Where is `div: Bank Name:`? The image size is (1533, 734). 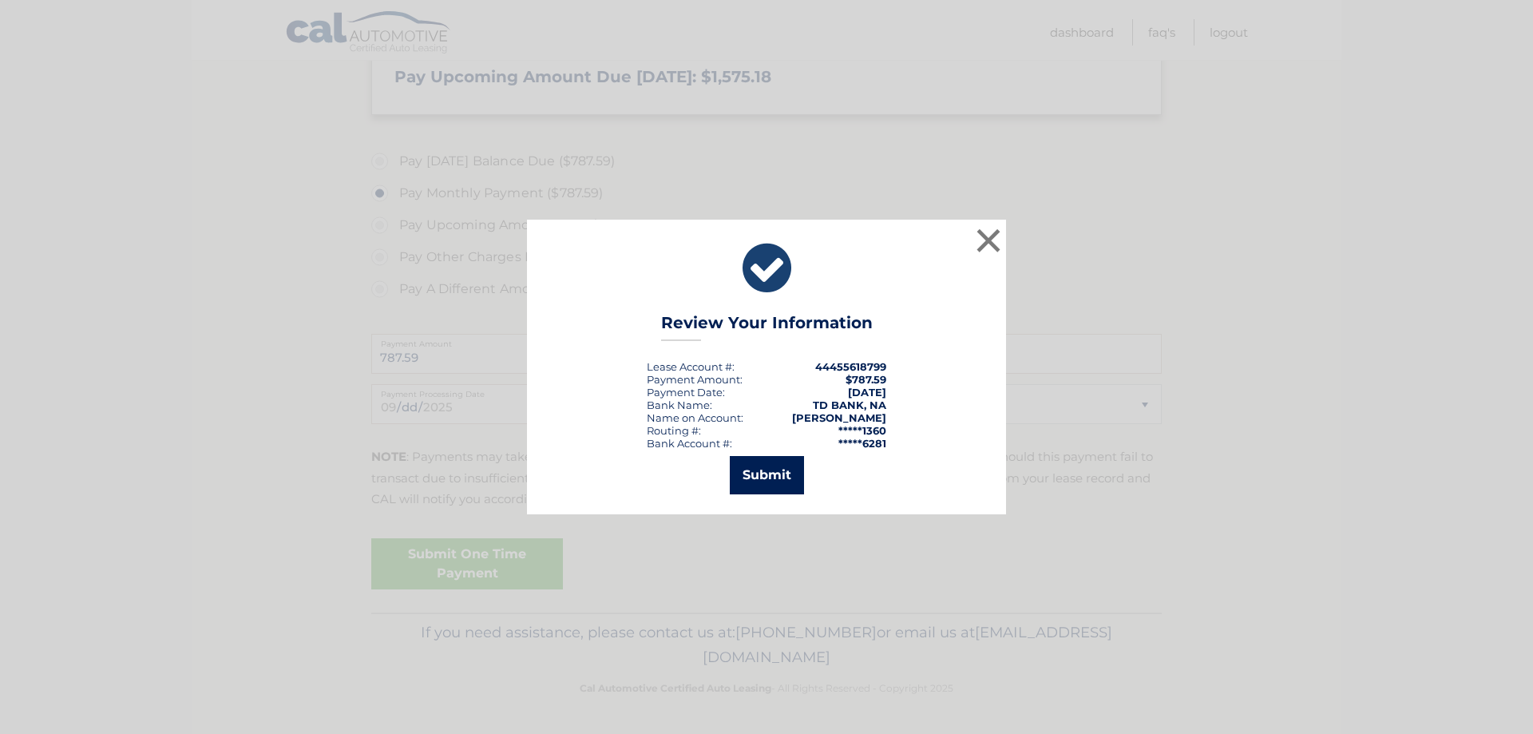
div: Bank Name: is located at coordinates (680, 405).